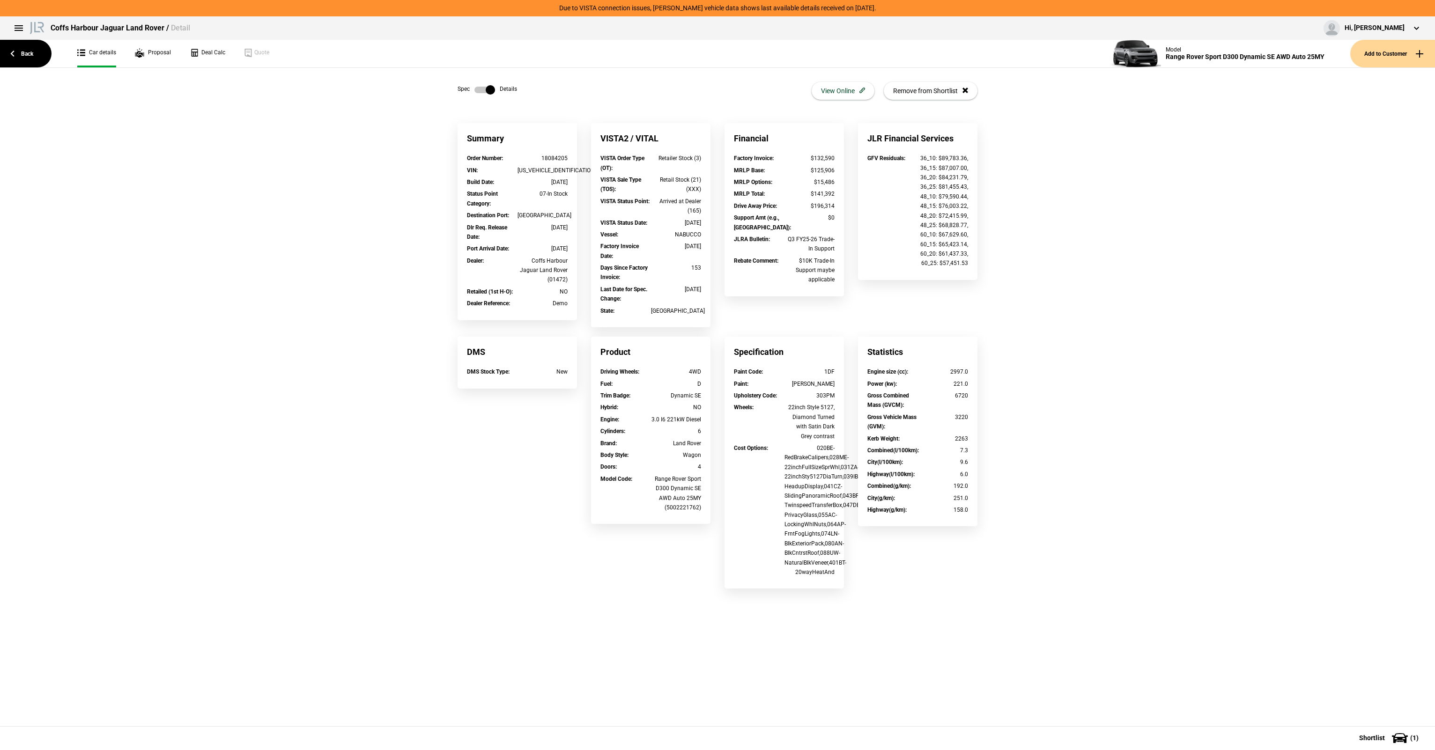 This screenshot has height=750, width=1435. I want to click on span: Detail, so click(180, 28).